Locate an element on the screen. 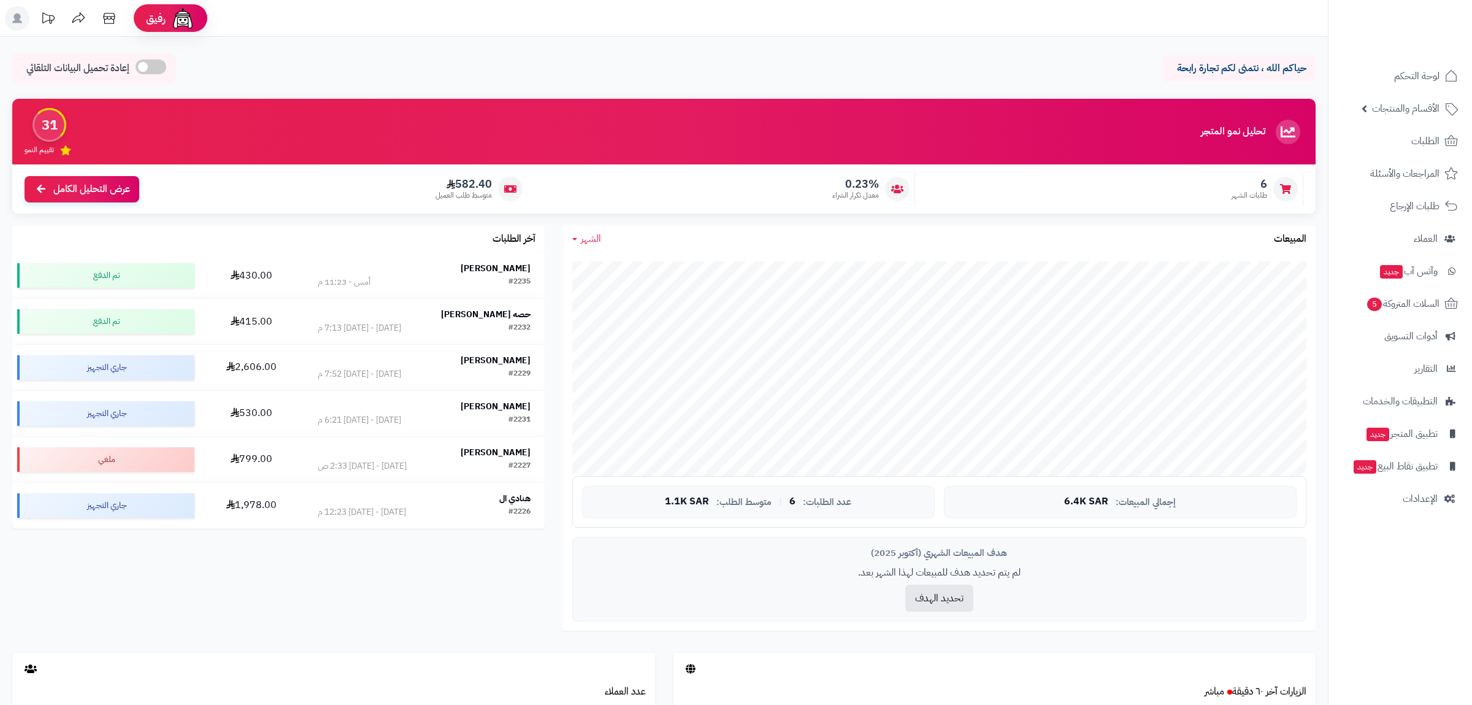  div: #2232 is located at coordinates (520, 328).